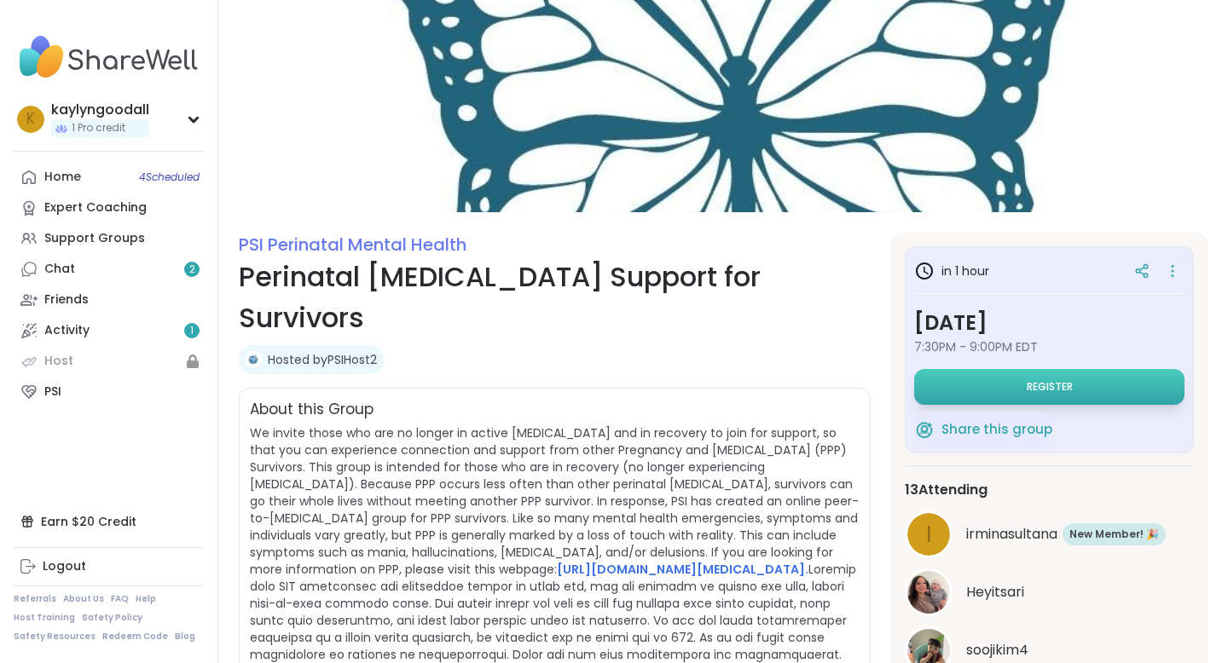 The width and height of the screenshot is (1228, 663). I want to click on a: Safety Resources, so click(55, 637).